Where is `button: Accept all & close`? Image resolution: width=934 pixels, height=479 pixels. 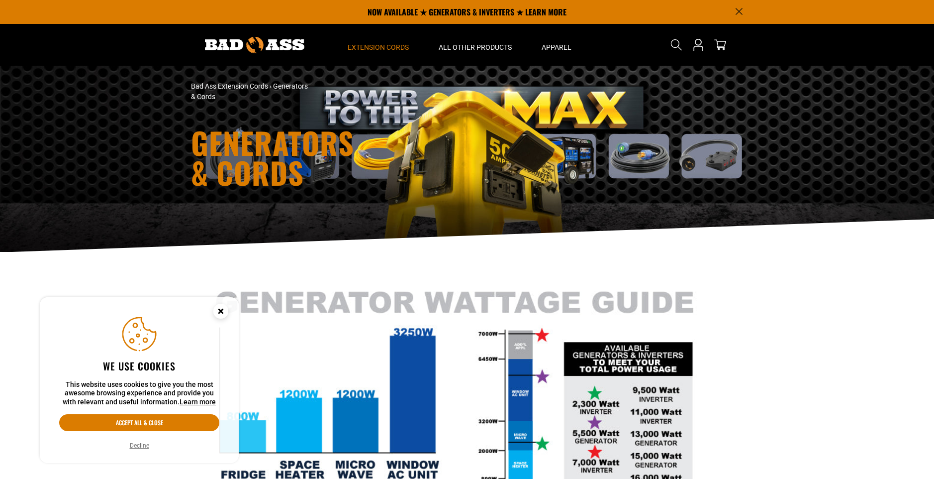
button: Accept all & close is located at coordinates (139, 422).